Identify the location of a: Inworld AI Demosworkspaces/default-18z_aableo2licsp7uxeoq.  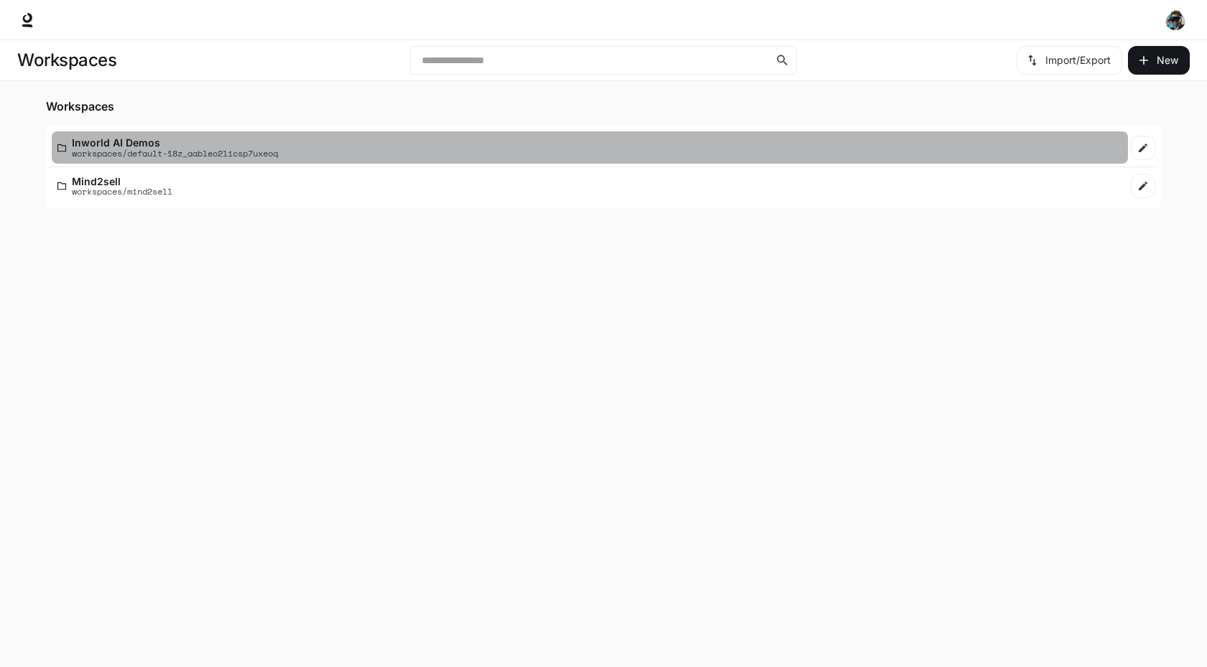
(590, 147).